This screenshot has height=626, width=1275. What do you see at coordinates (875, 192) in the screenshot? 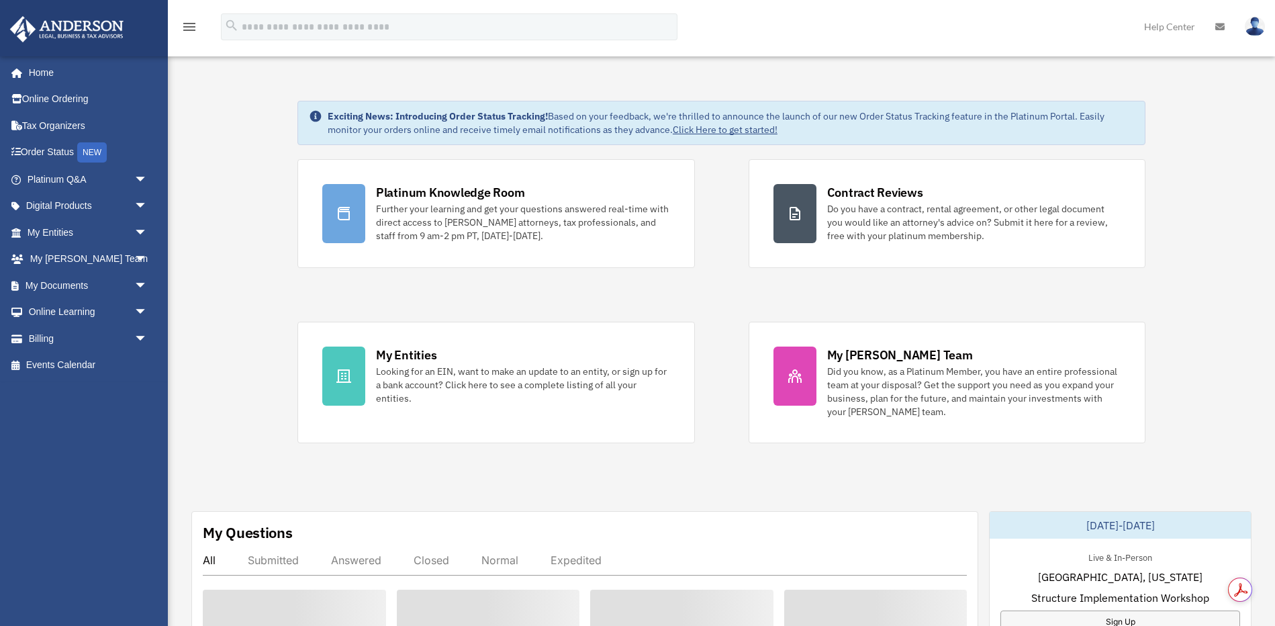
I see `div: Contract Reviews` at bounding box center [875, 192].